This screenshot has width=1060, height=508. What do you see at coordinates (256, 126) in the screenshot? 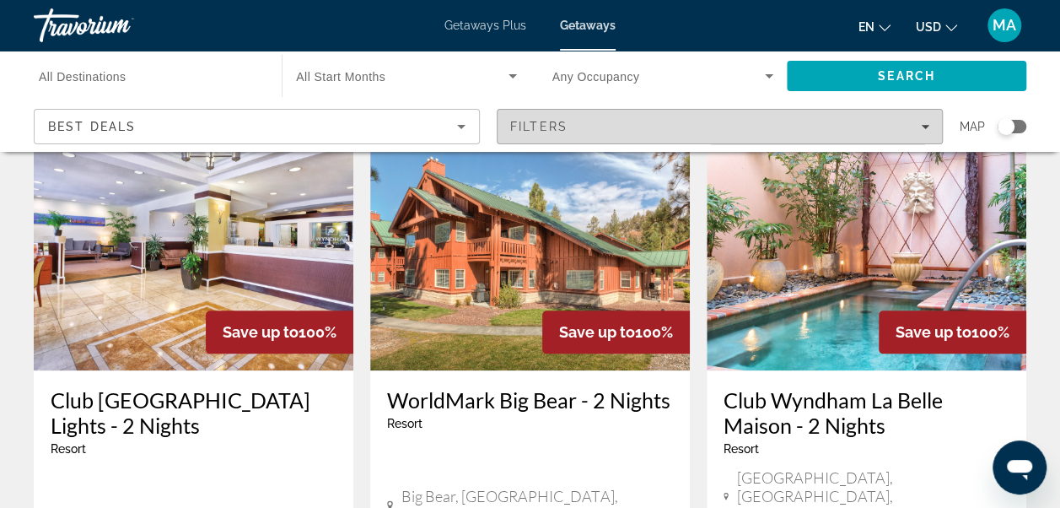
I see `mat-select: Sort by` at bounding box center [256, 126].